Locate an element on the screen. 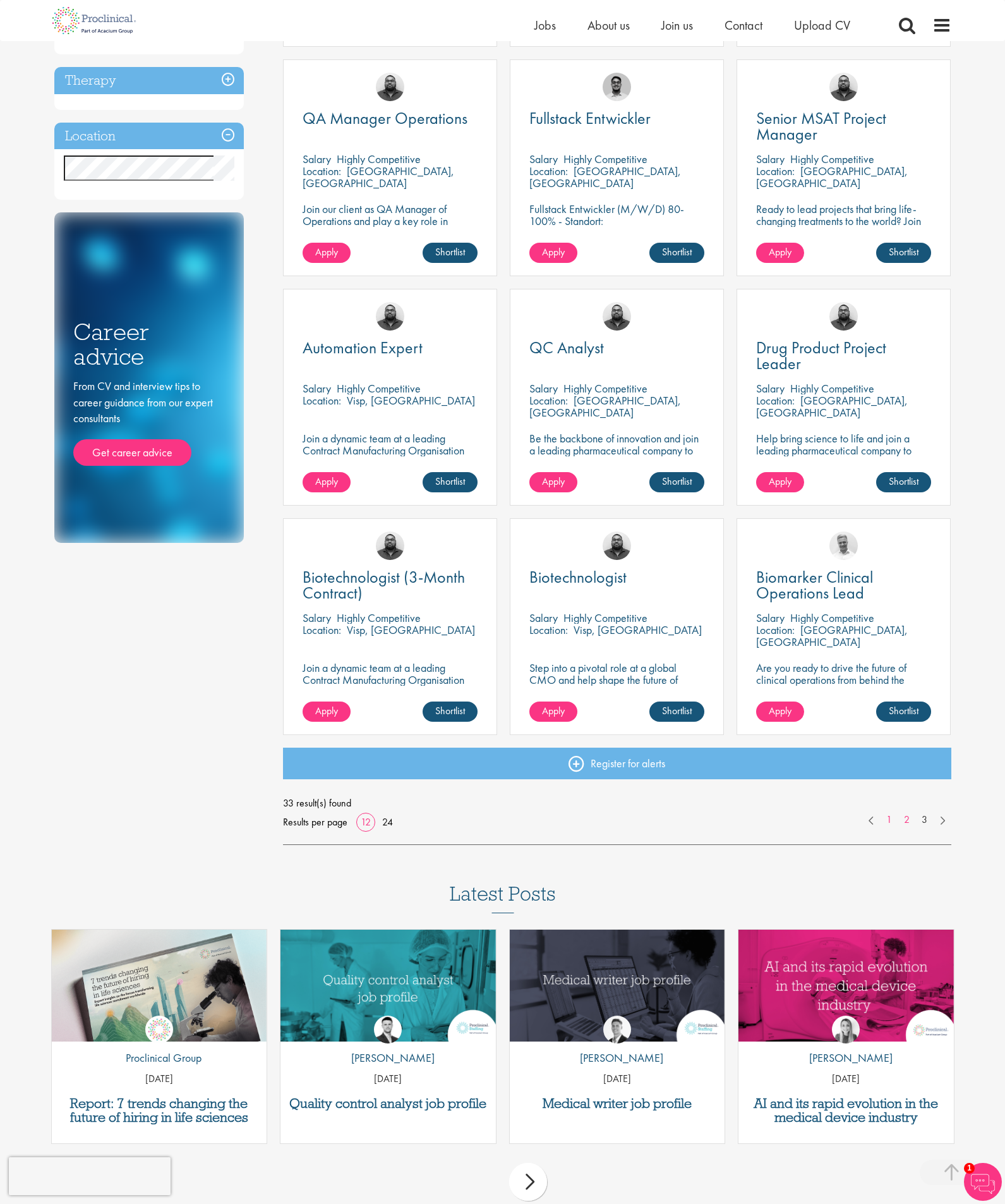 This screenshot has height=1204, width=1005. a: Report: 7 trends changing the future of hiring in life sciences is located at coordinates (159, 1110).